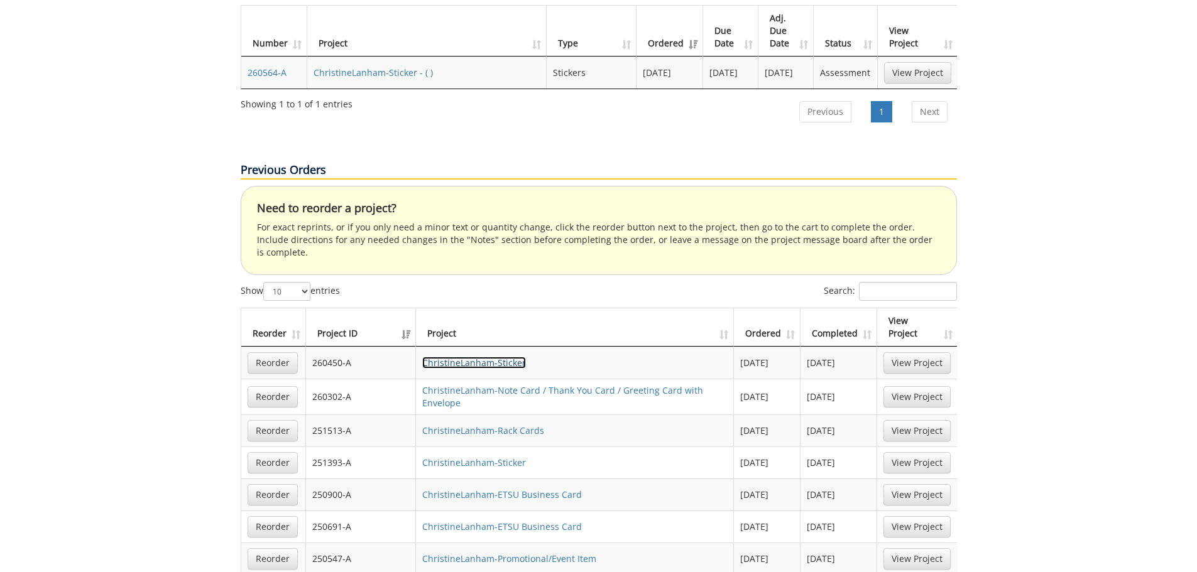 Image resolution: width=1197 pixels, height=572 pixels. What do you see at coordinates (908, 291) in the screenshot?
I see `input: Search:` at bounding box center [908, 291].